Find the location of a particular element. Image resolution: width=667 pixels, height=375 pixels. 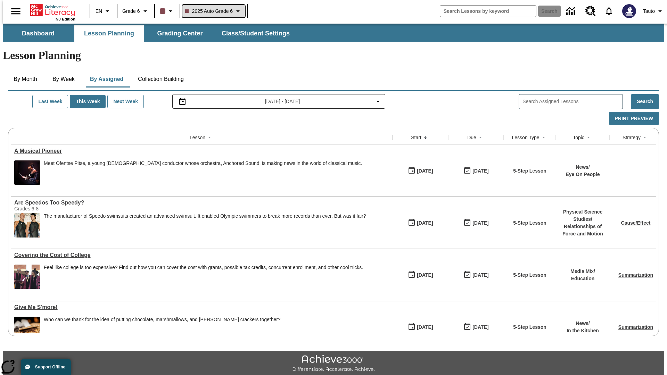

button: Collection Building is located at coordinates (161, 79).